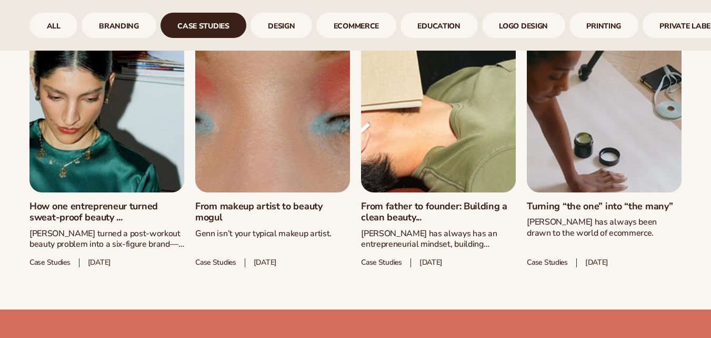 This screenshot has width=711, height=338. I want to click on div: 8 / 9, so click(604, 25).